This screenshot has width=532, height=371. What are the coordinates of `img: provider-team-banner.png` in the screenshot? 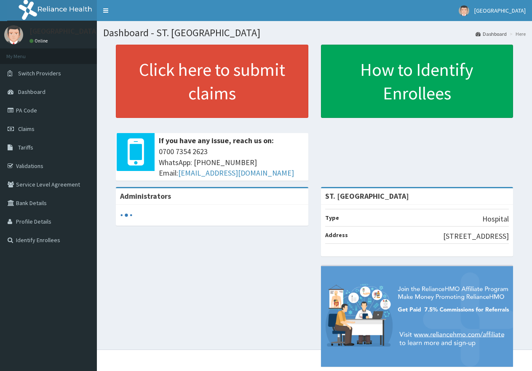 It's located at (417, 316).